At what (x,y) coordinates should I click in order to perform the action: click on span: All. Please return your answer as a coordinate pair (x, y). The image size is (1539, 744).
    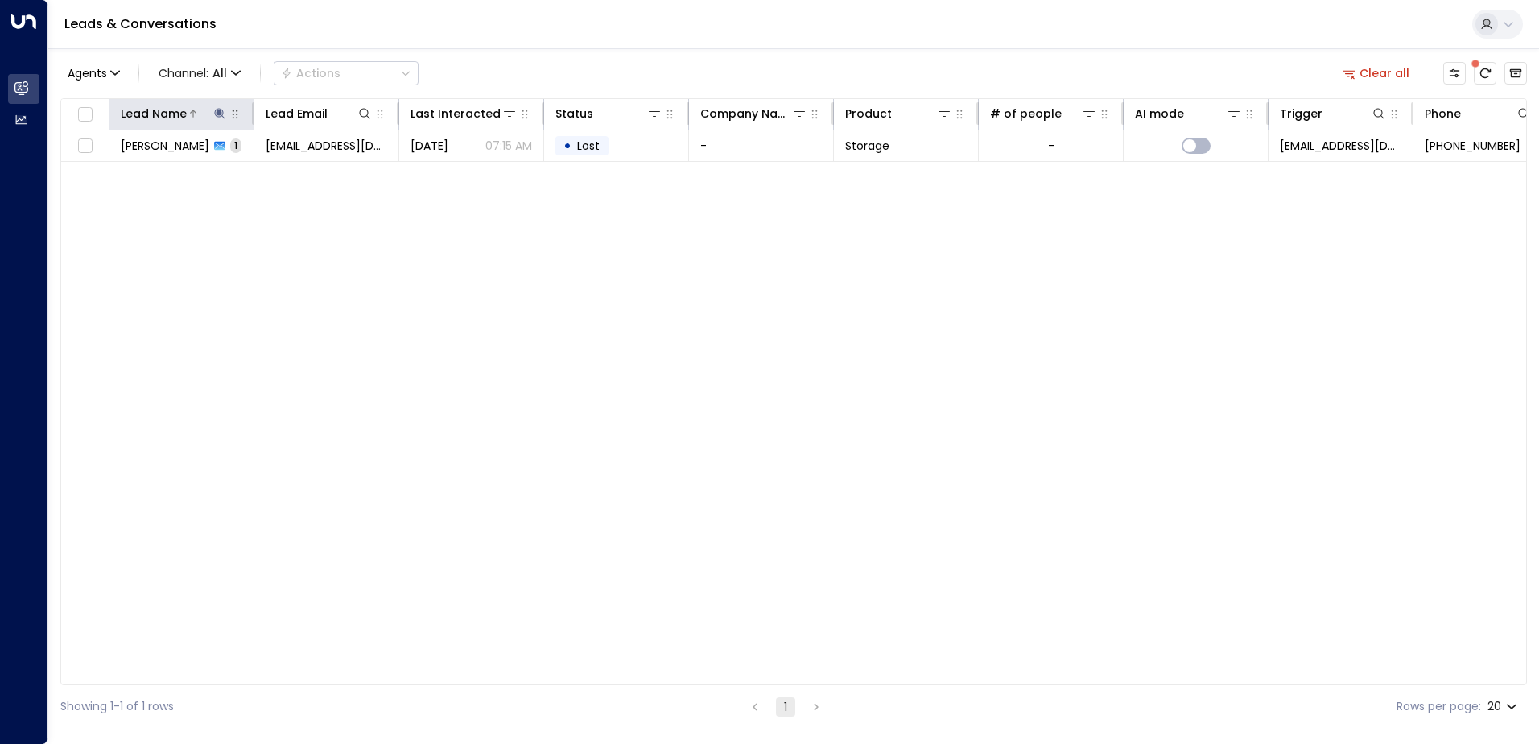
    Looking at the image, I should click on (220, 73).